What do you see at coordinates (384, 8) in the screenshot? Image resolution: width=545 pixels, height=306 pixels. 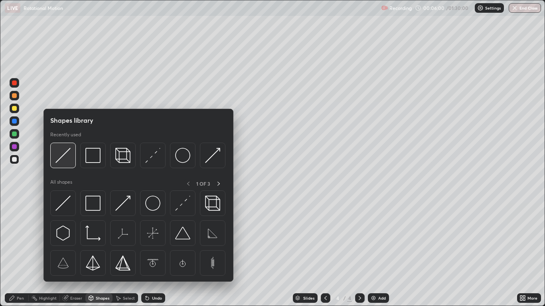 I see `img: recording.375f2c34.svg` at bounding box center [384, 8].